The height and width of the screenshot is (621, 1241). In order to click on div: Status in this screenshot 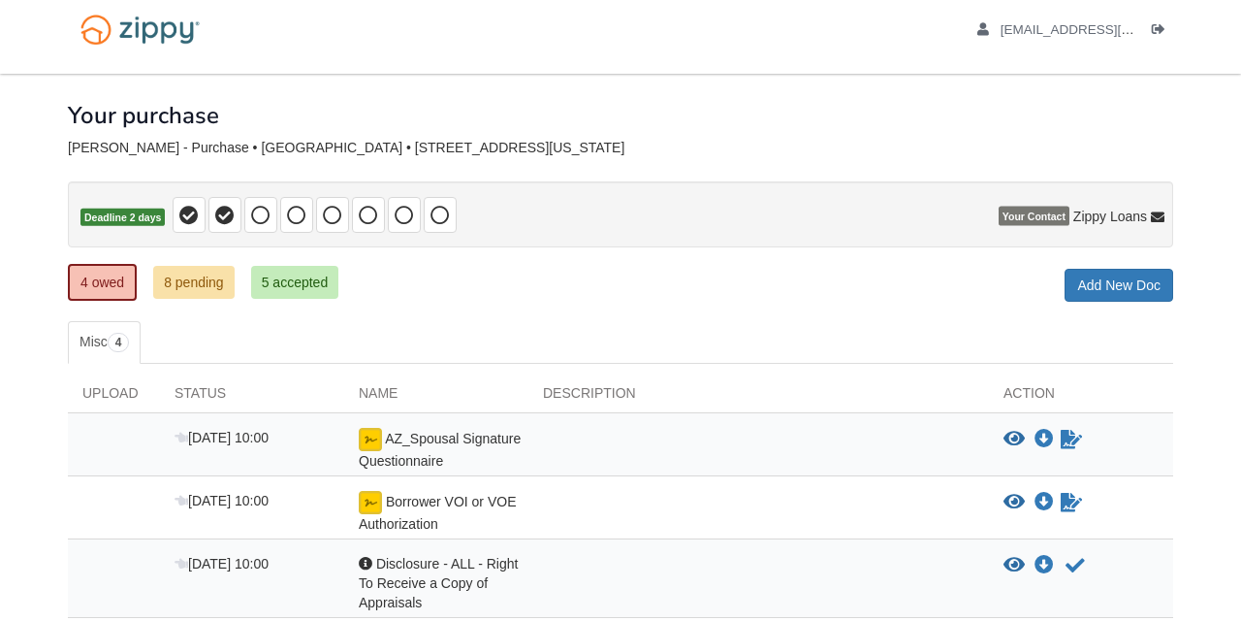, I will do `click(252, 398)`.